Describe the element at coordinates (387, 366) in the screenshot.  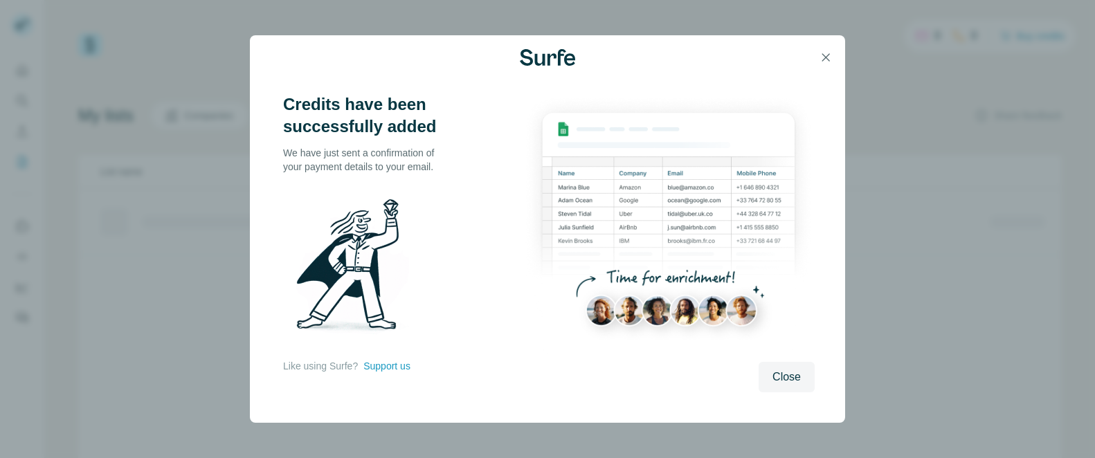
I see `span: Support us` at that location.